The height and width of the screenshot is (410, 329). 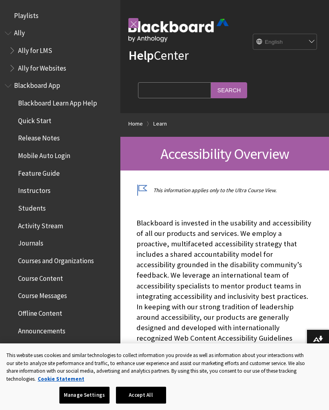 I want to click on select: Site Language Selector, so click(x=286, y=42).